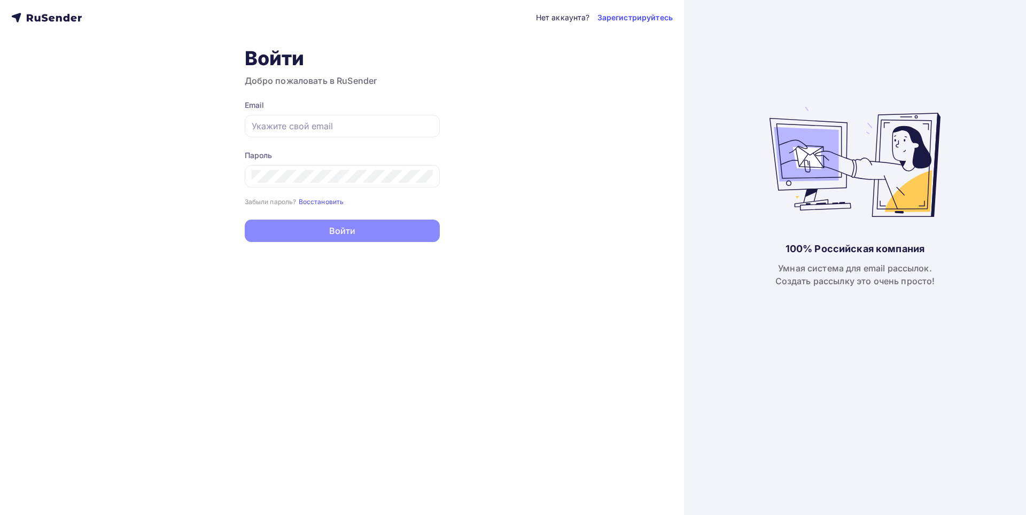 The image size is (1026, 515). I want to click on a: Восстановить, so click(321, 201).